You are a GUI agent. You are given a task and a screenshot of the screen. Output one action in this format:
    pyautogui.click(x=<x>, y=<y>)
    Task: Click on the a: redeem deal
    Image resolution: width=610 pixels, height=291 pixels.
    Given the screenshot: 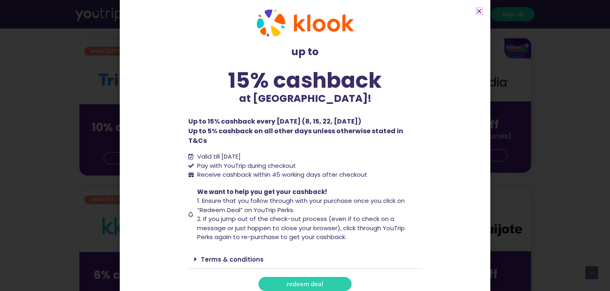 What is the action you would take?
    pyautogui.click(x=305, y=284)
    